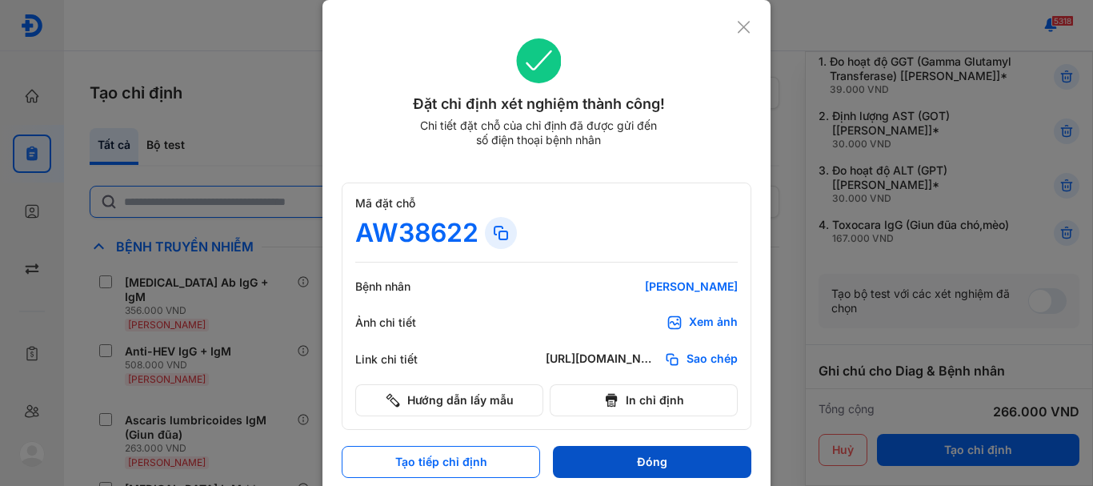 The height and width of the screenshot is (486, 1093). I want to click on div: Đặt chỉ định xét nghiệm thành công!, so click(539, 104).